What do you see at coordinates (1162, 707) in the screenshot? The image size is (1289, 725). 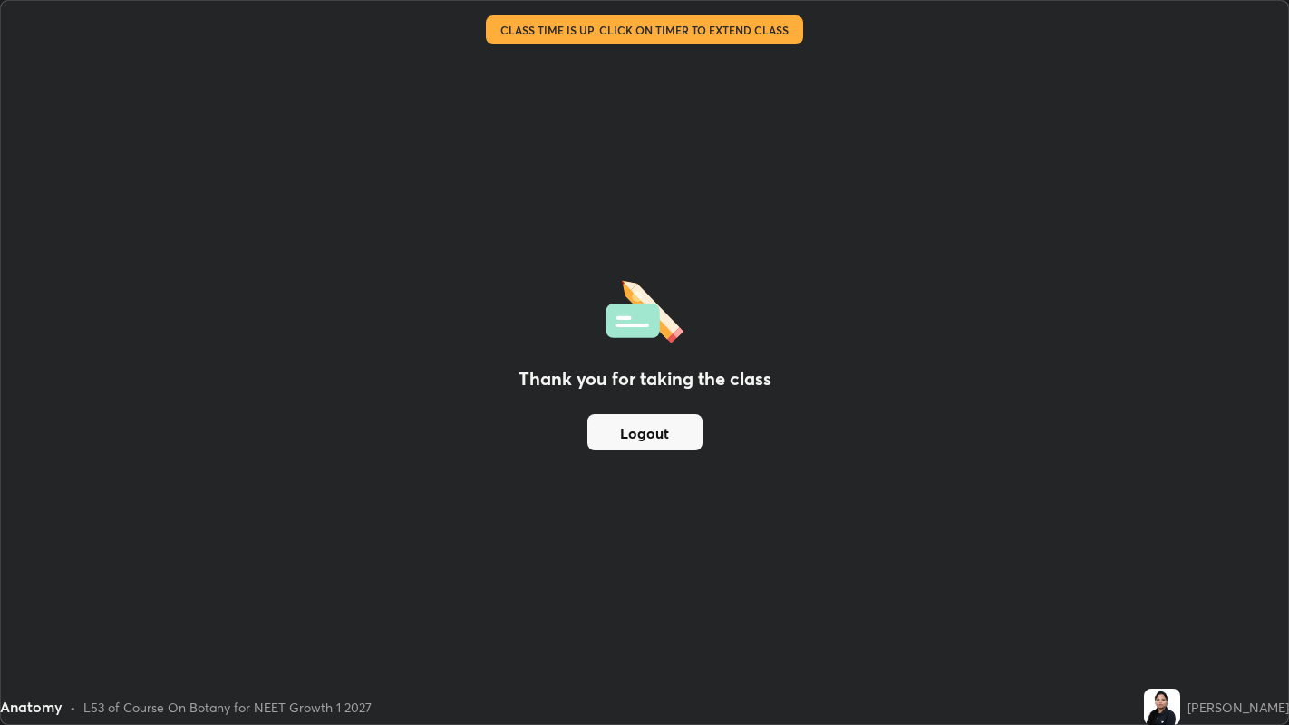 I see `img: f7eccc8ec5de4befb7241ed3494b9f8e.jpg` at bounding box center [1162, 707].